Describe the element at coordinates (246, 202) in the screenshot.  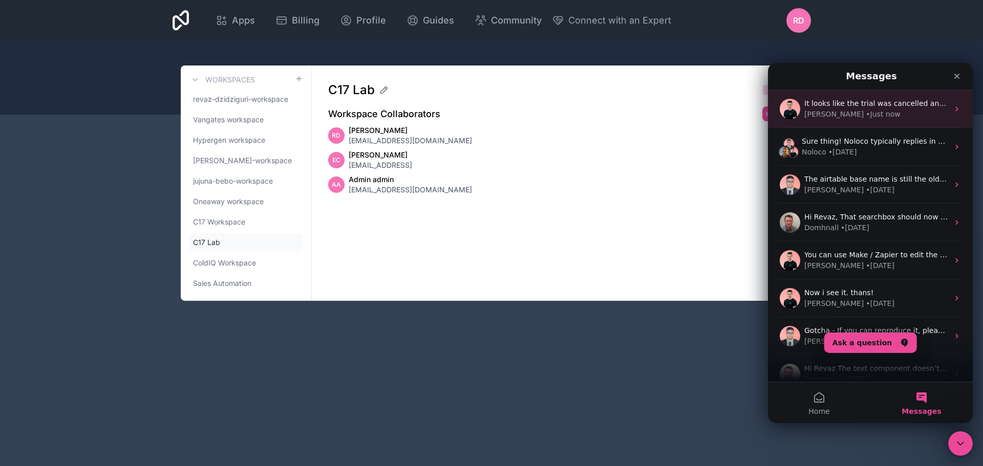
I see `a: Oneaway workspace` at that location.